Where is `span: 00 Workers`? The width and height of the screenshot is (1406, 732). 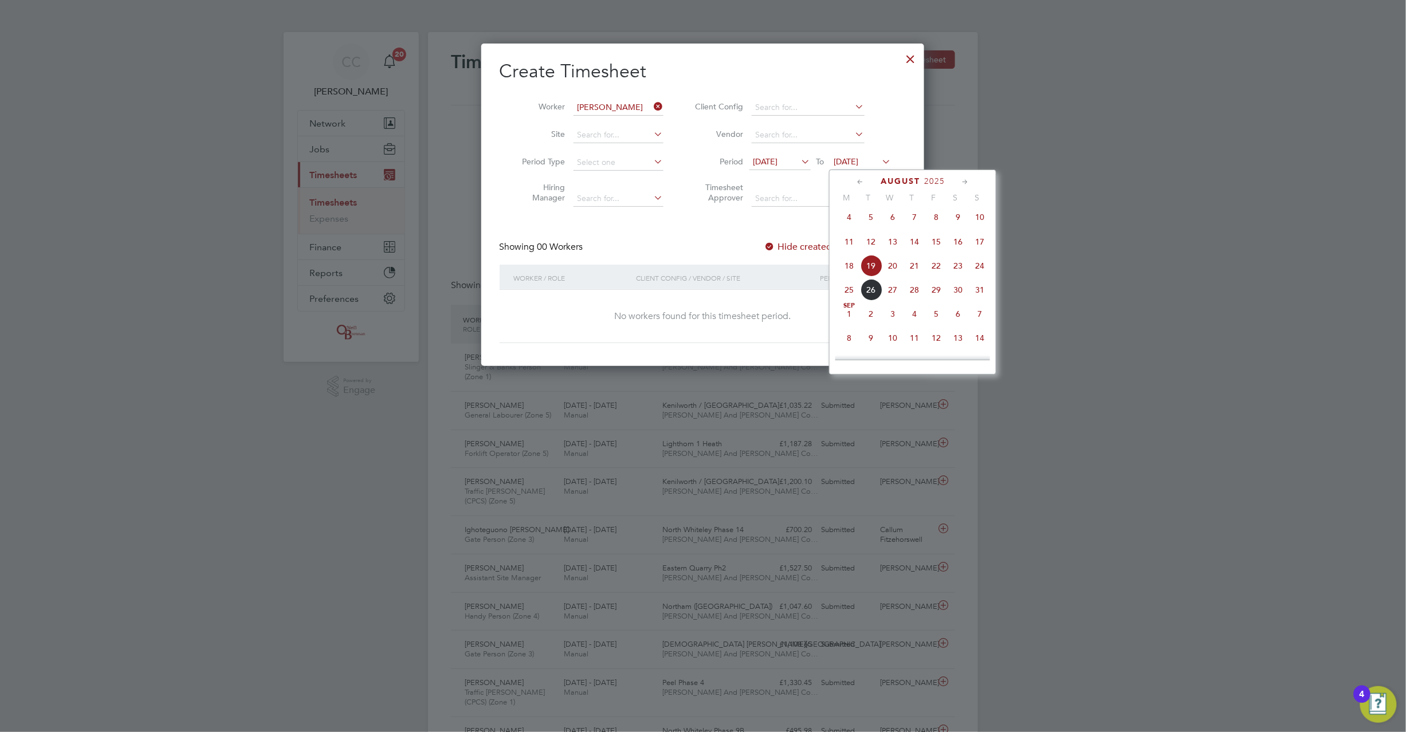 span: 00 Workers is located at coordinates (560, 247).